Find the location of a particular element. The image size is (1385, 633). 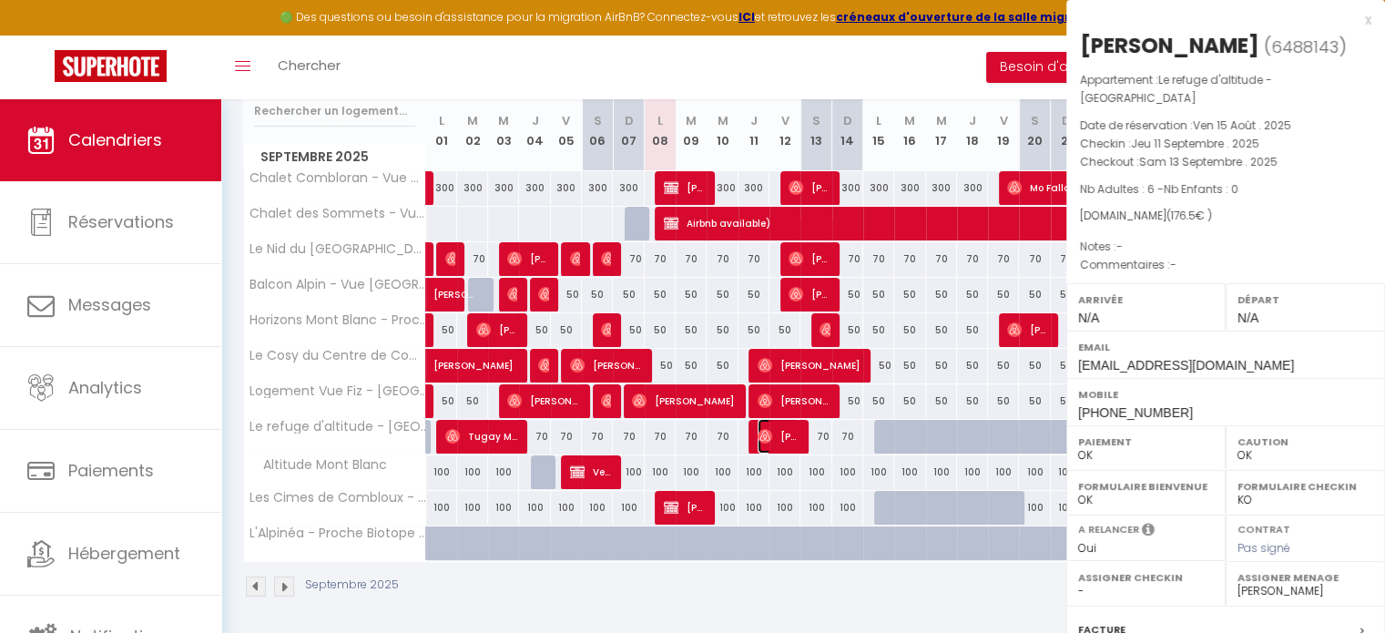

span: Nb Enfants : 0 is located at coordinates (1201, 188).